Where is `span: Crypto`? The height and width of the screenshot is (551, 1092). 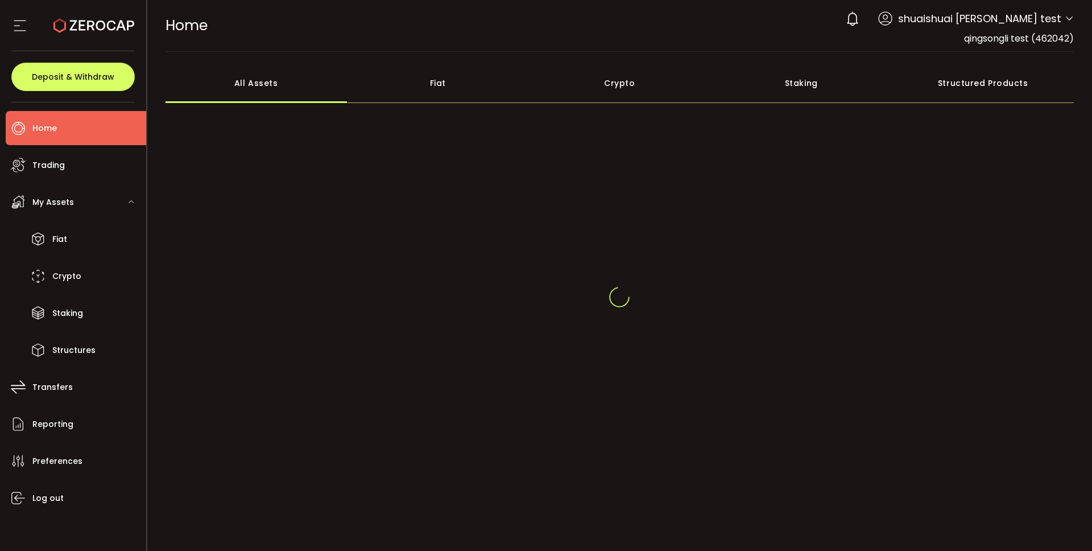 span: Crypto is located at coordinates (67, 276).